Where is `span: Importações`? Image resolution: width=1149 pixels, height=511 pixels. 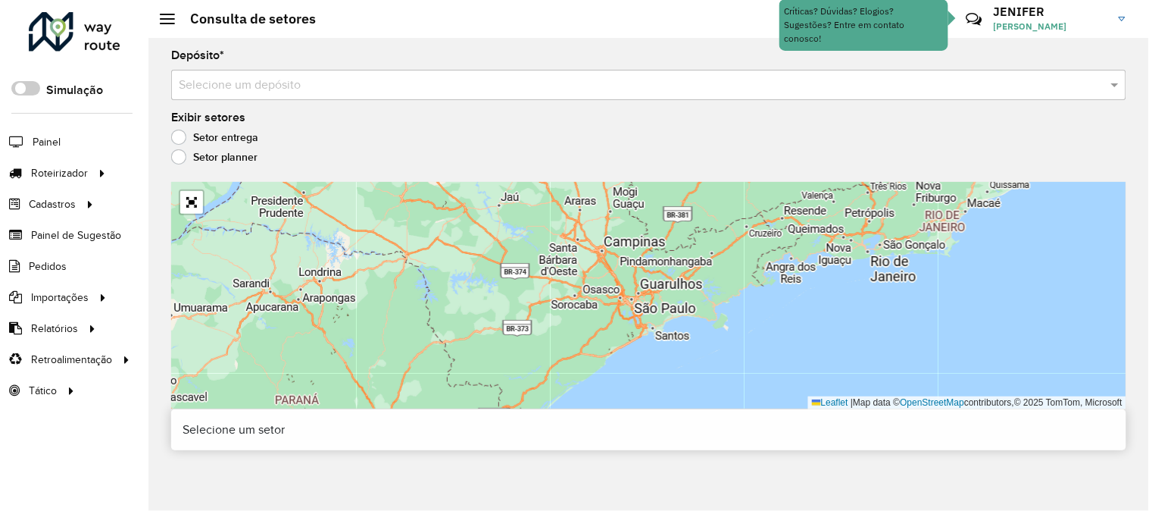
span: Importações is located at coordinates (60, 297).